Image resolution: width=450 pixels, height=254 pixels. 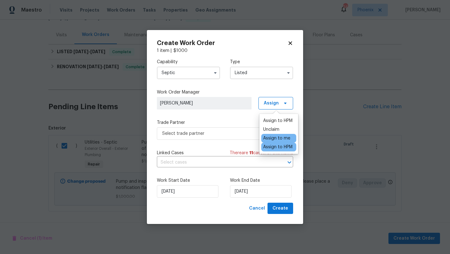 What do you see at coordinates (222, 43) in the screenshot?
I see `h2: Create Work Order` at bounding box center [222, 43].